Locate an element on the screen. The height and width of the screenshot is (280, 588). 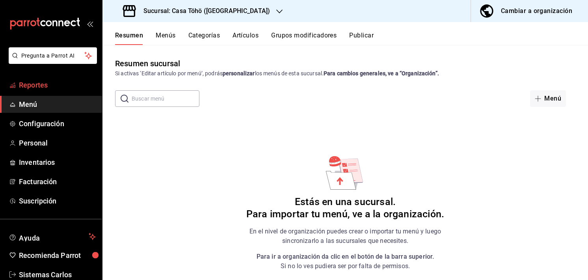
span: Menú is located at coordinates (57, 104).